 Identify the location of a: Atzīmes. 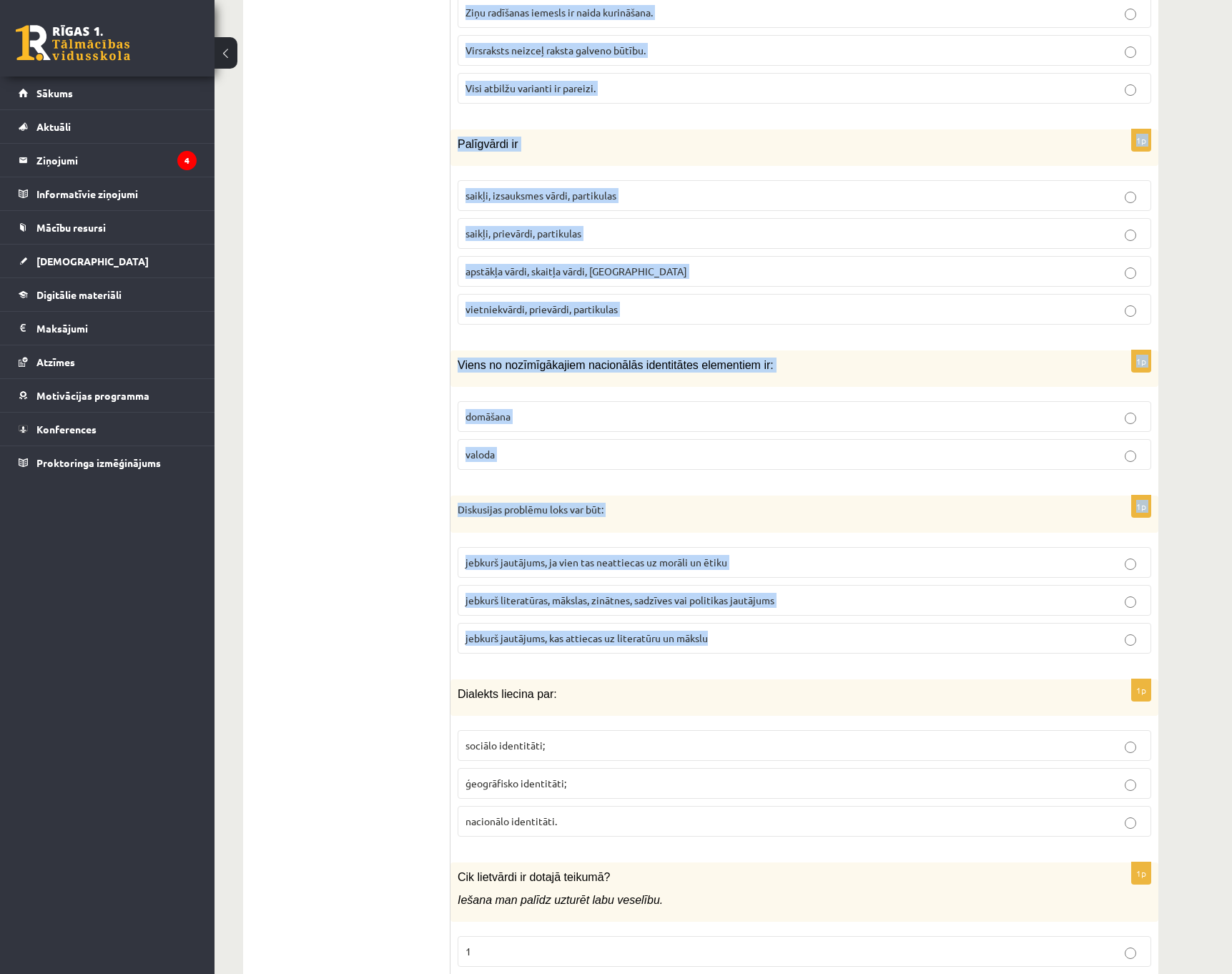
(107, 362).